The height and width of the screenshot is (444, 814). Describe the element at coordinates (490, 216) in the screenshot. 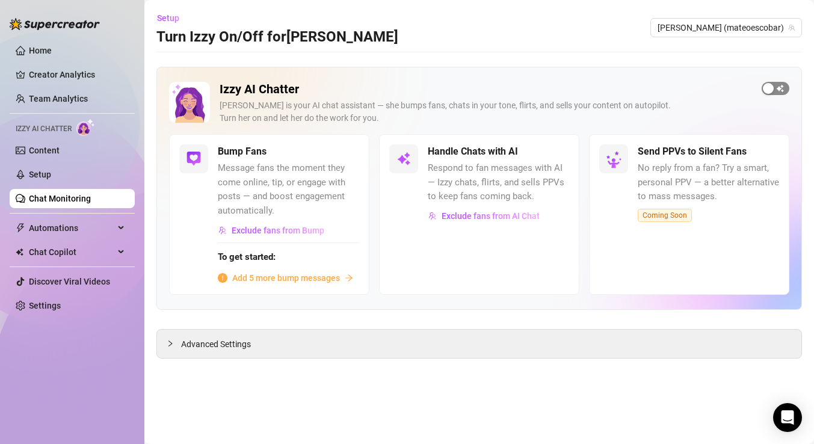

I see `span: Exclude fans from AI Chat` at that location.